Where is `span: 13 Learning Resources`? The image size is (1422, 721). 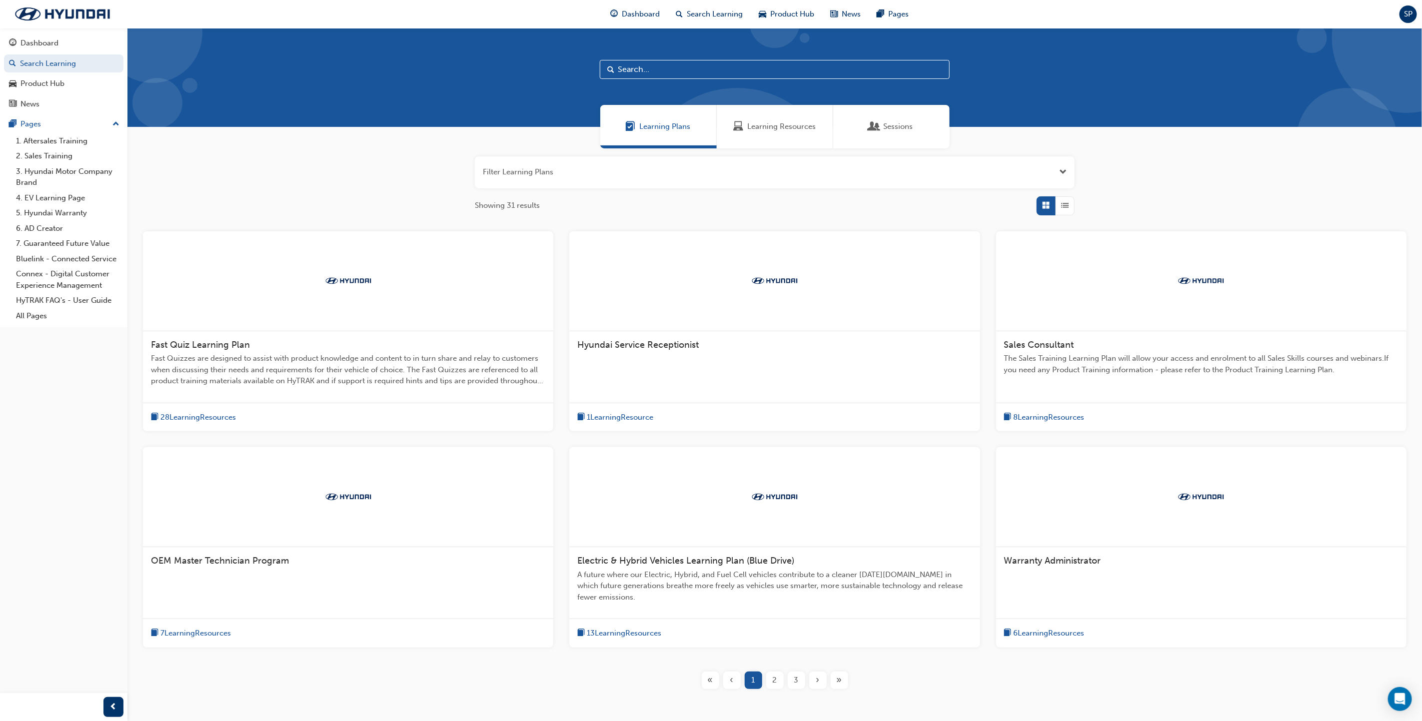
span: 13 Learning Resources is located at coordinates (624, 633).